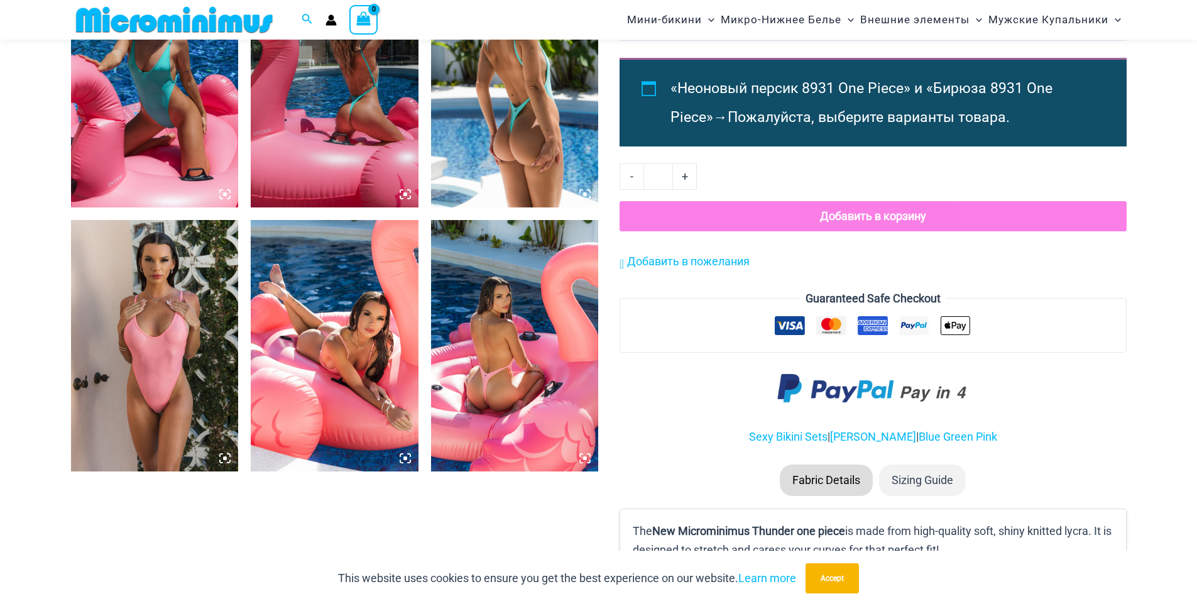 The image size is (1197, 606). Describe the element at coordinates (929, 436) in the screenshot. I see `a: Blue` at that location.